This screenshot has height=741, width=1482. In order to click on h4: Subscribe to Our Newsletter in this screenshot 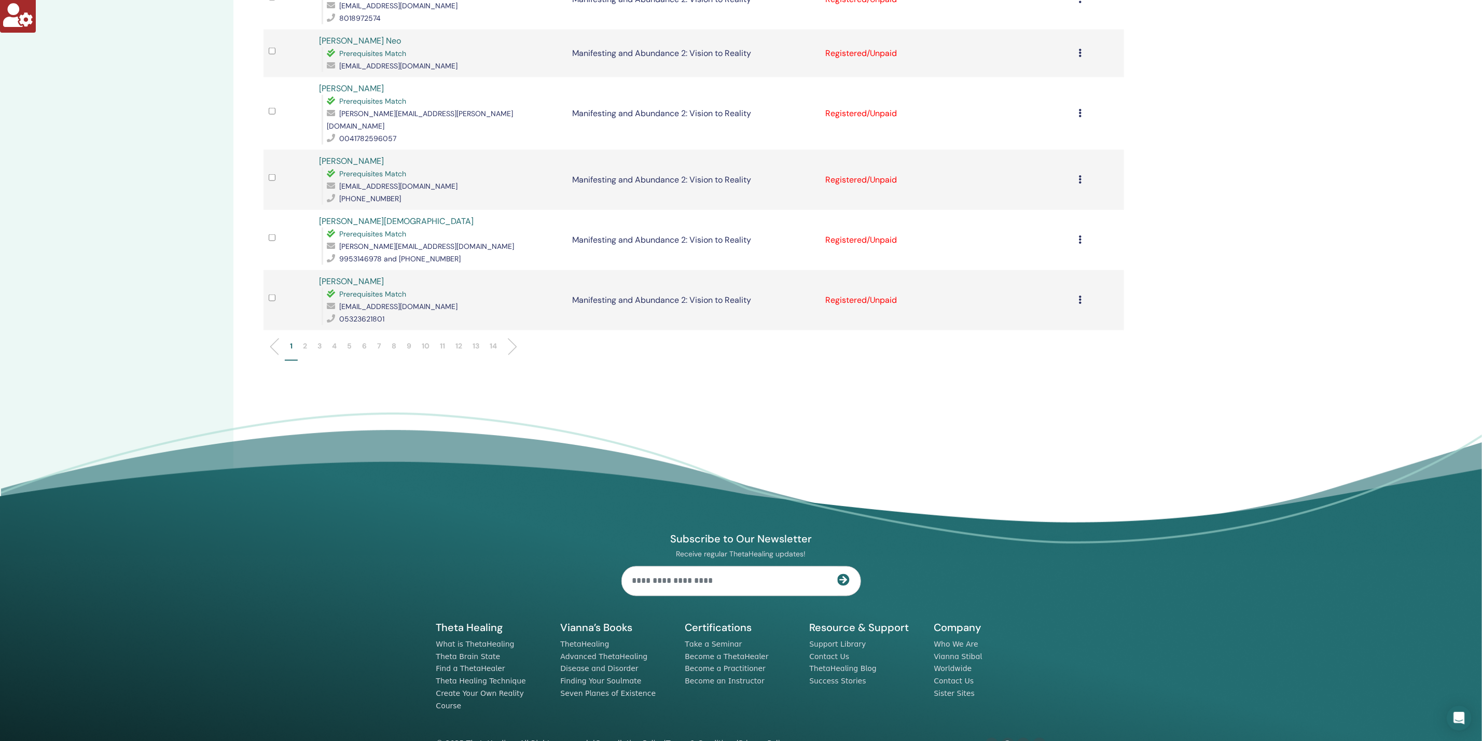, I will do `click(741, 540)`.